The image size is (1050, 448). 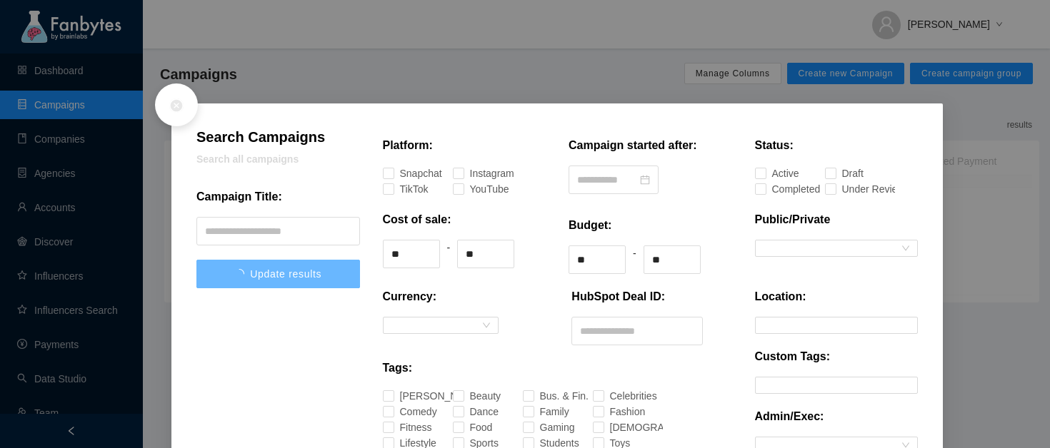 I want to click on div: Celebrities, so click(x=618, y=396).